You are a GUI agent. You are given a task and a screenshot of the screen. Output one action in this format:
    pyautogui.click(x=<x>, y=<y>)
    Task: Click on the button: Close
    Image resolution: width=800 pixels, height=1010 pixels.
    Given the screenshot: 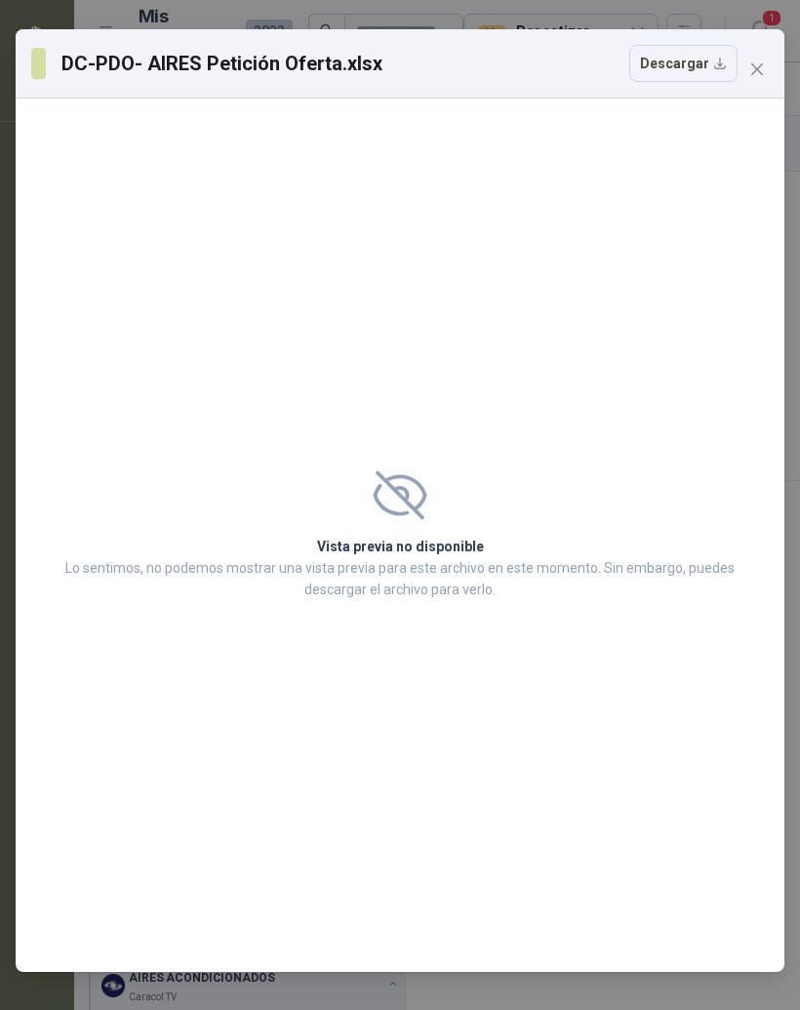 What is the action you would take?
    pyautogui.click(x=757, y=69)
    